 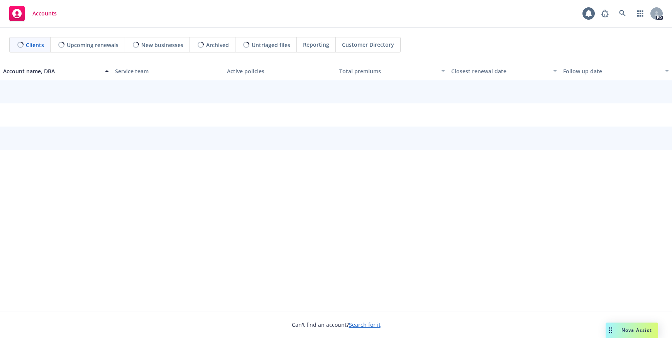 I want to click on span: Customer Directory, so click(x=368, y=44).